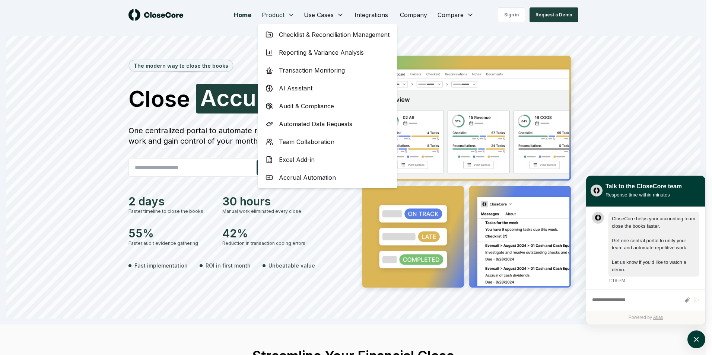 The image size is (712, 355). Describe the element at coordinates (307, 106) in the screenshot. I see `span: Audit & Compliance` at that location.